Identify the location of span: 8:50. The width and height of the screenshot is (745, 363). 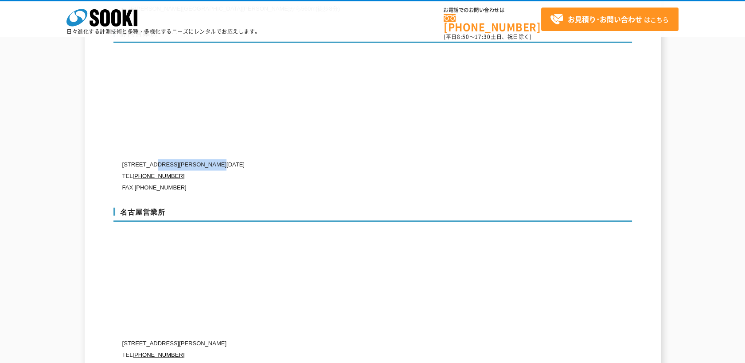
(463, 37).